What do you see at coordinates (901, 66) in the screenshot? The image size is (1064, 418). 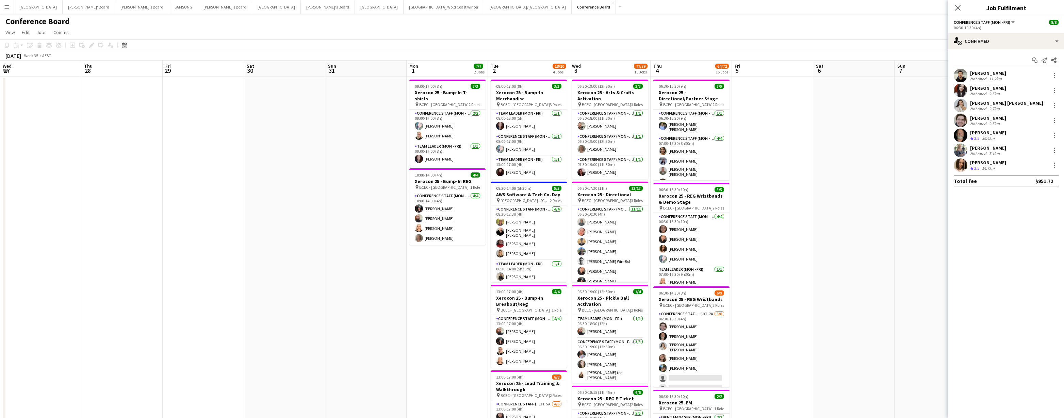 I see `span: Sun` at bounding box center [901, 66].